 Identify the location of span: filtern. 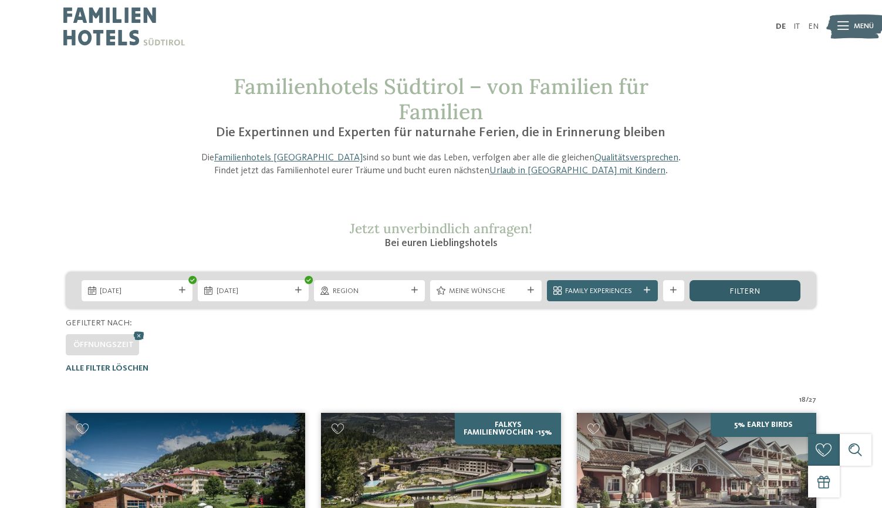
(745, 291).